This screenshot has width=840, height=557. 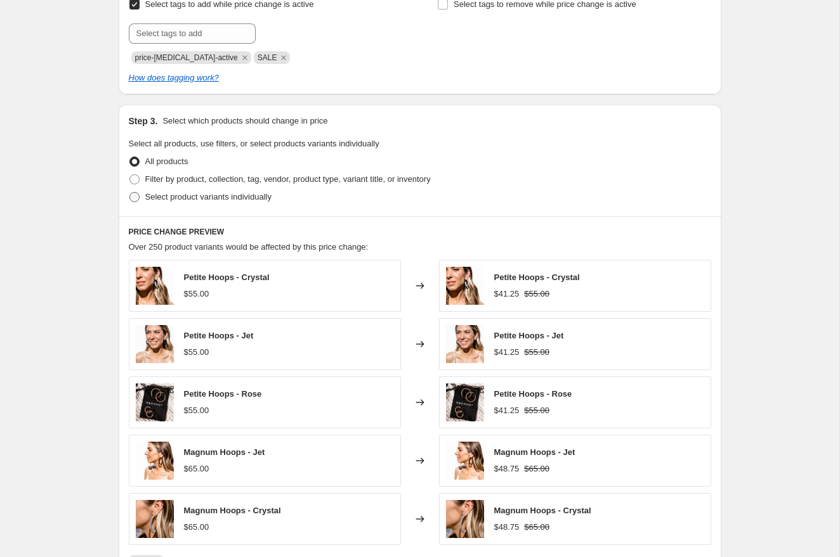 I want to click on span: SALE, so click(x=267, y=58).